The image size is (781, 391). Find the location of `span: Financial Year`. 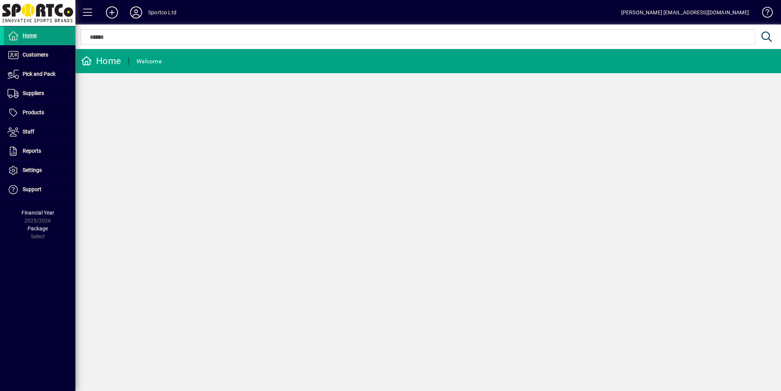

span: Financial Year is located at coordinates (38, 213).